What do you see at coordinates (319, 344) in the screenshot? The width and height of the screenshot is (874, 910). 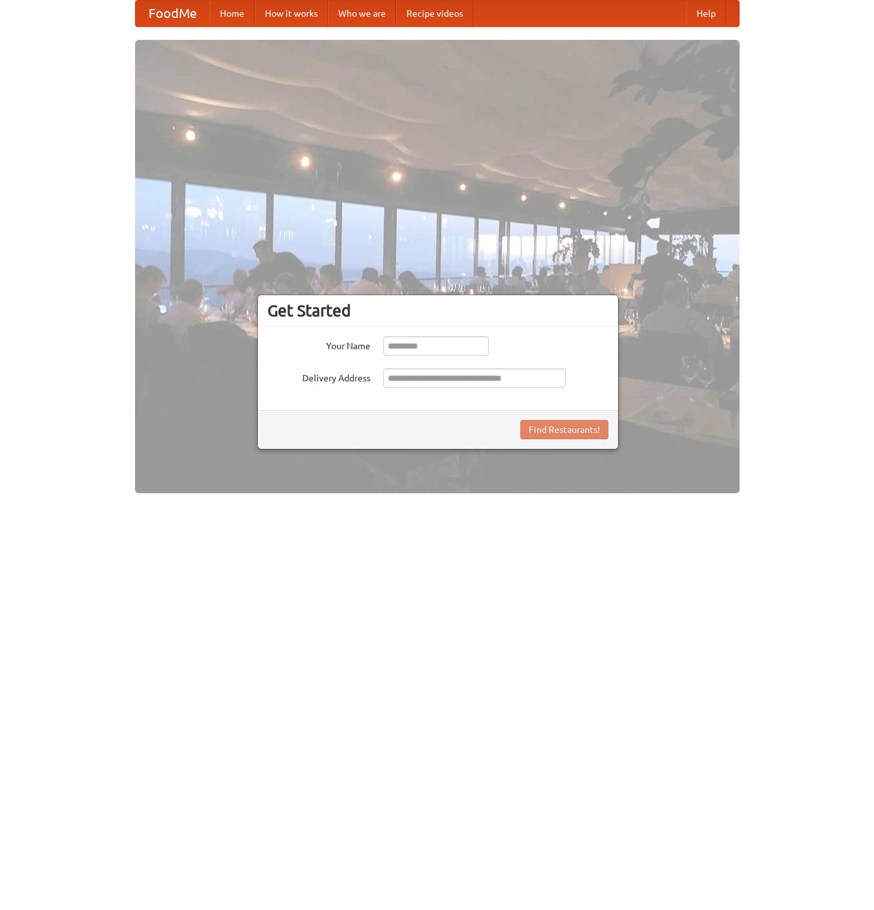 I see `label: Your Name` at bounding box center [319, 344].